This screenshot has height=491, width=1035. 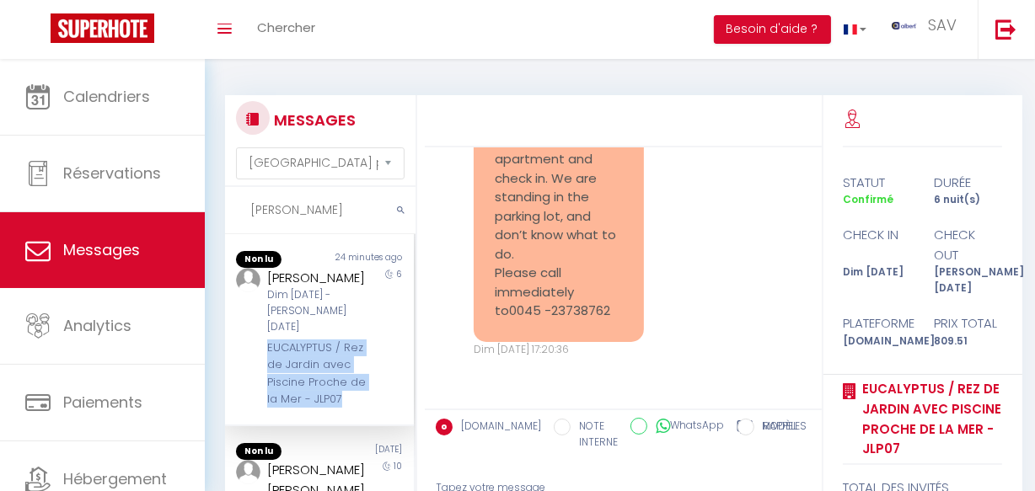 I want to click on label: WhatsApp, so click(x=685, y=427).